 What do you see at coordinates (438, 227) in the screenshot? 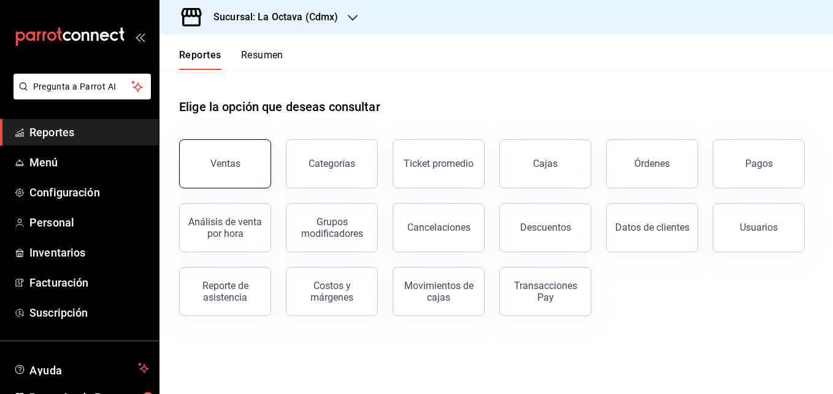
I see `button: Cancelaciones` at bounding box center [438, 227].